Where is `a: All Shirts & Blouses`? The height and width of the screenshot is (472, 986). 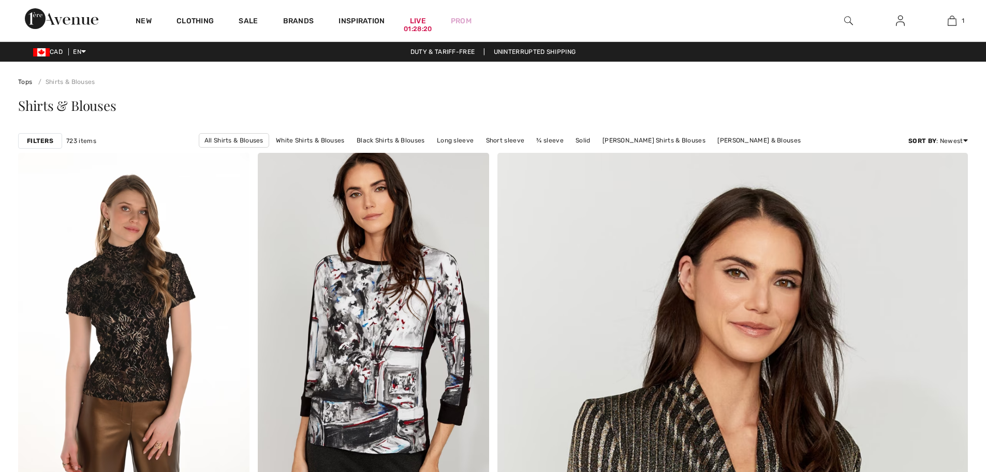
a: All Shirts & Blouses is located at coordinates (234, 140).